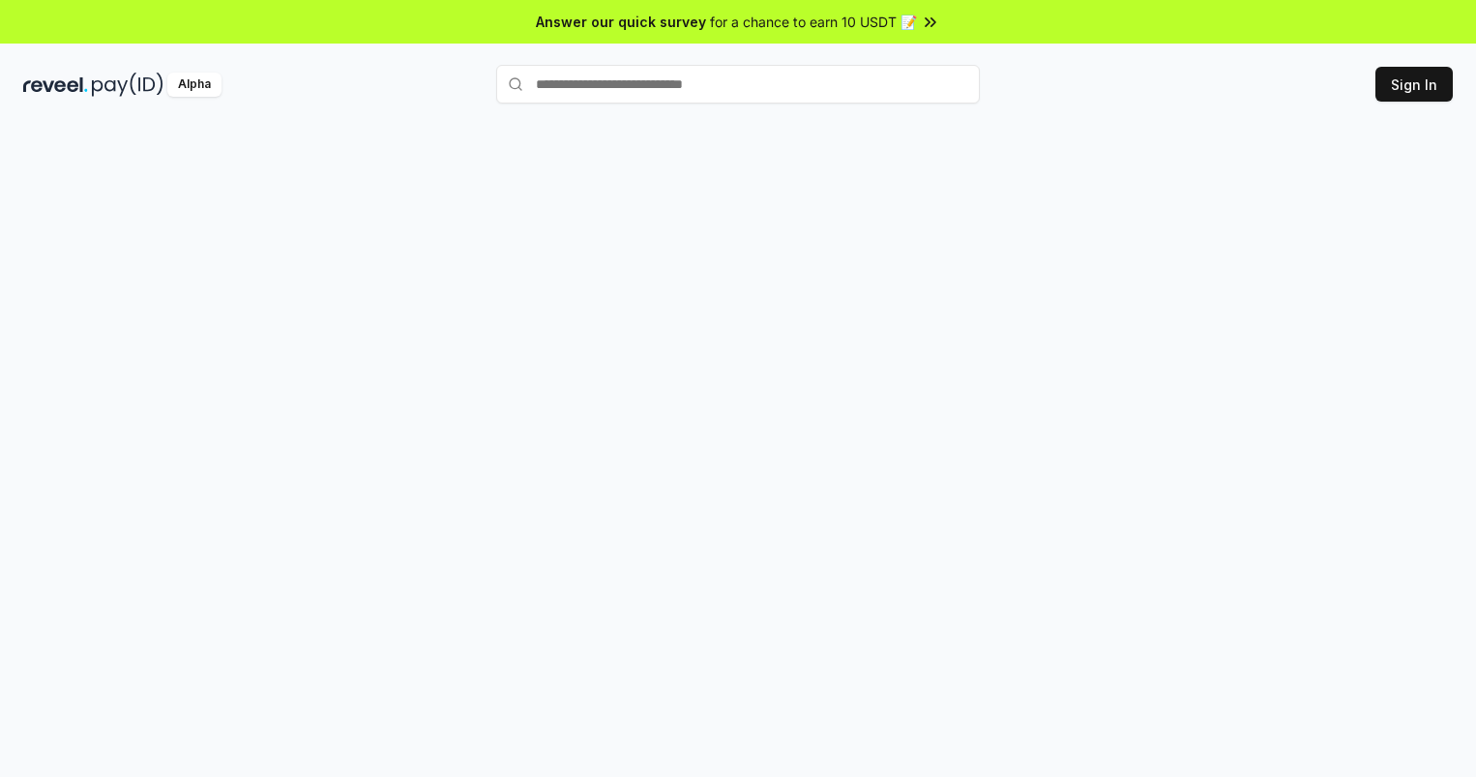  Describe the element at coordinates (55, 84) in the screenshot. I see `img: reveel_dark` at that location.